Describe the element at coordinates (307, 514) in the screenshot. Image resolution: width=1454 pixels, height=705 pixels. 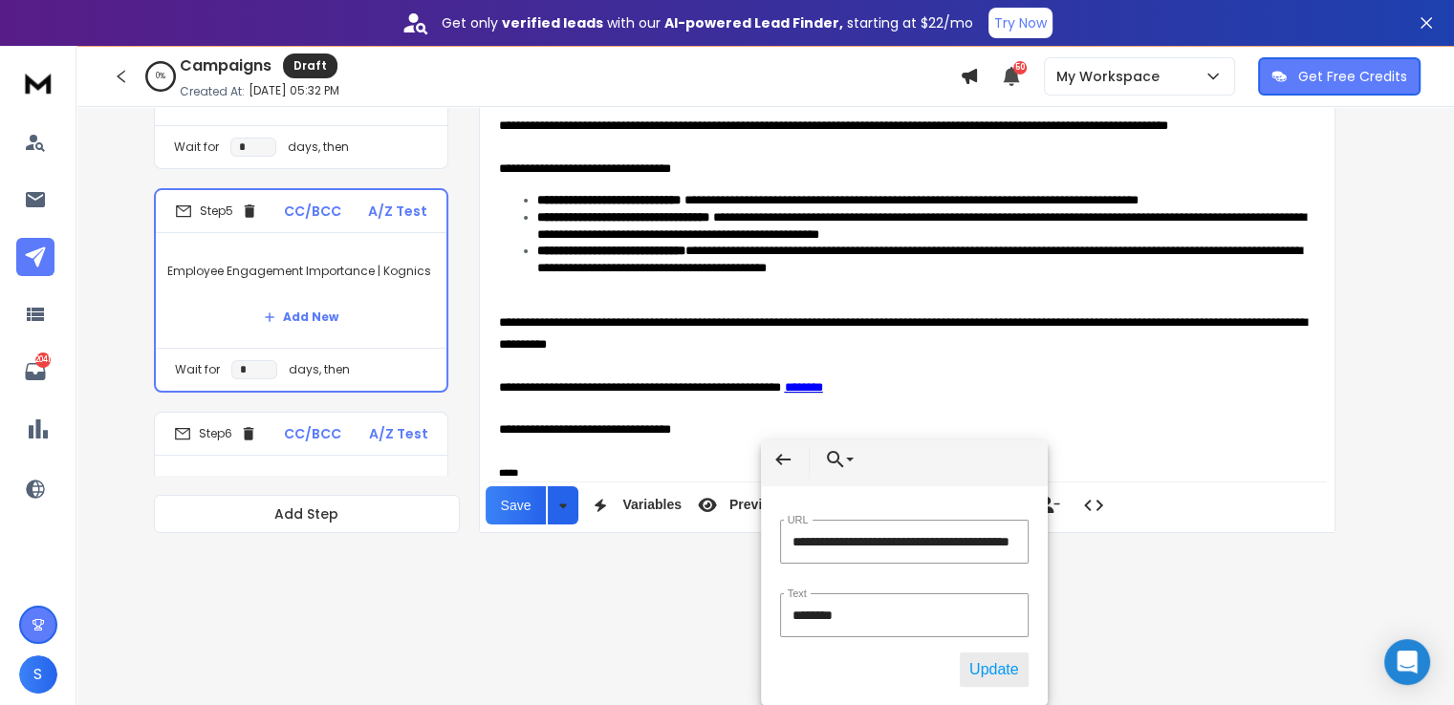
I see `button: Add Step` at that location.